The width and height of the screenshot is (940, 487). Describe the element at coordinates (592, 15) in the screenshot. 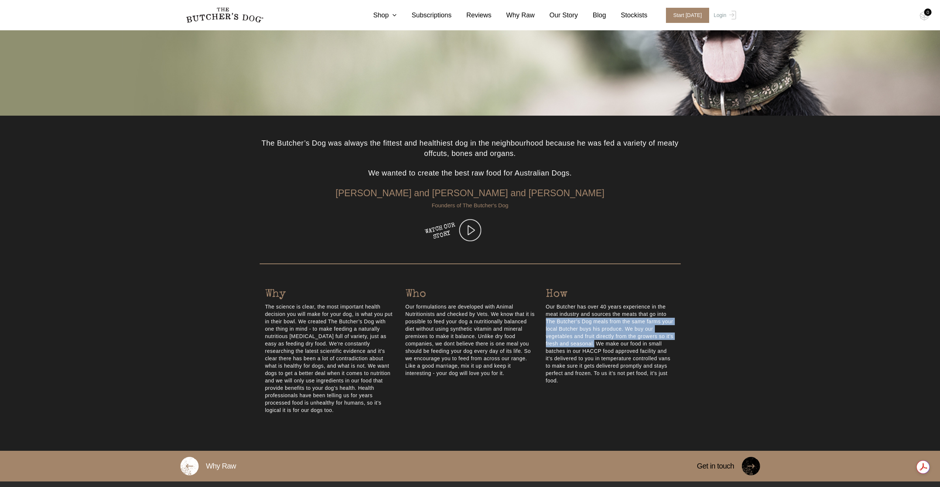

I see `a: Blog` at that location.